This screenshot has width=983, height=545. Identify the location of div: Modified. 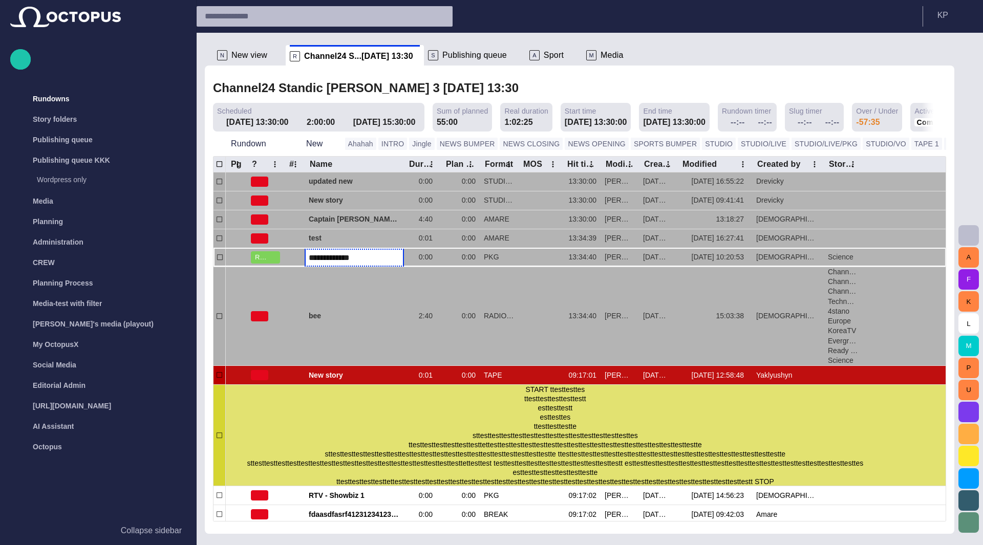
(700, 164).